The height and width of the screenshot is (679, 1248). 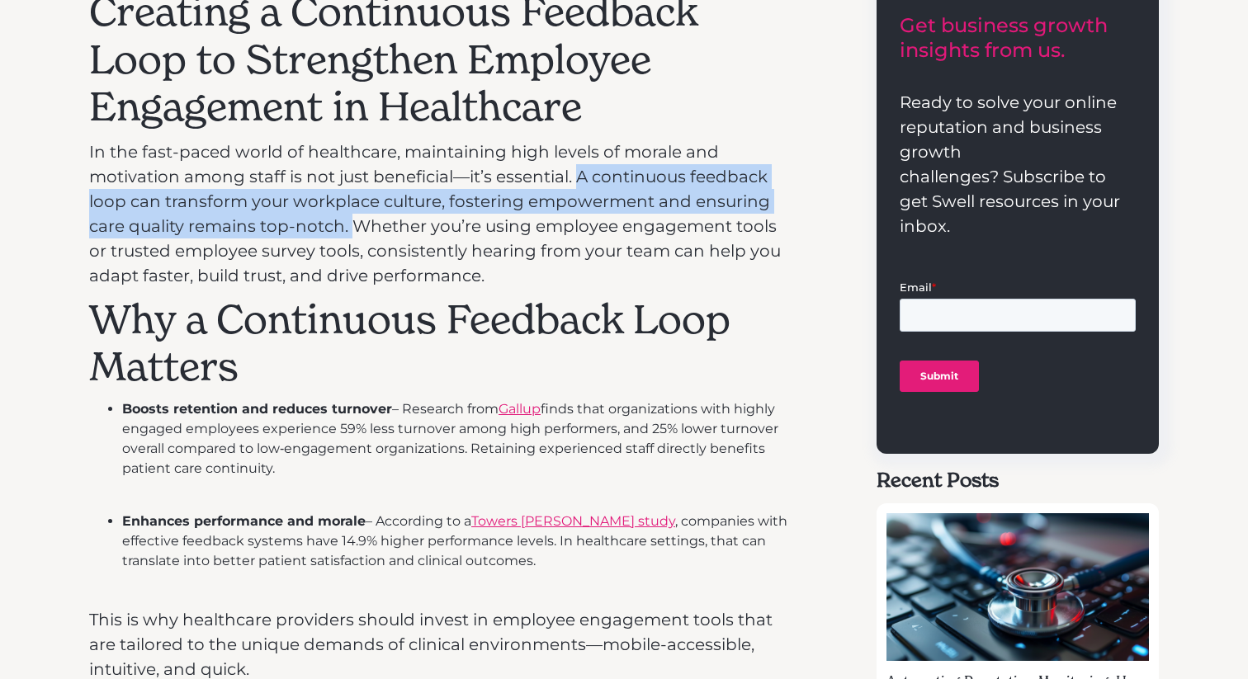 What do you see at coordinates (519, 408) in the screenshot?
I see `a: Gallup` at bounding box center [519, 408].